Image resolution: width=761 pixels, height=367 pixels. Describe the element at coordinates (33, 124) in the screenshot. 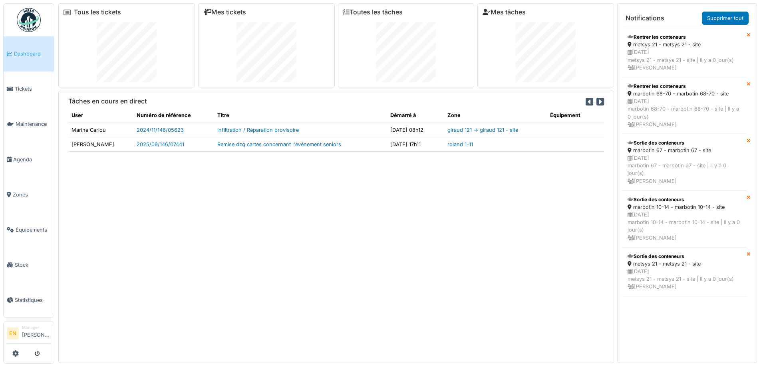

I see `span: Maintenance` at that location.